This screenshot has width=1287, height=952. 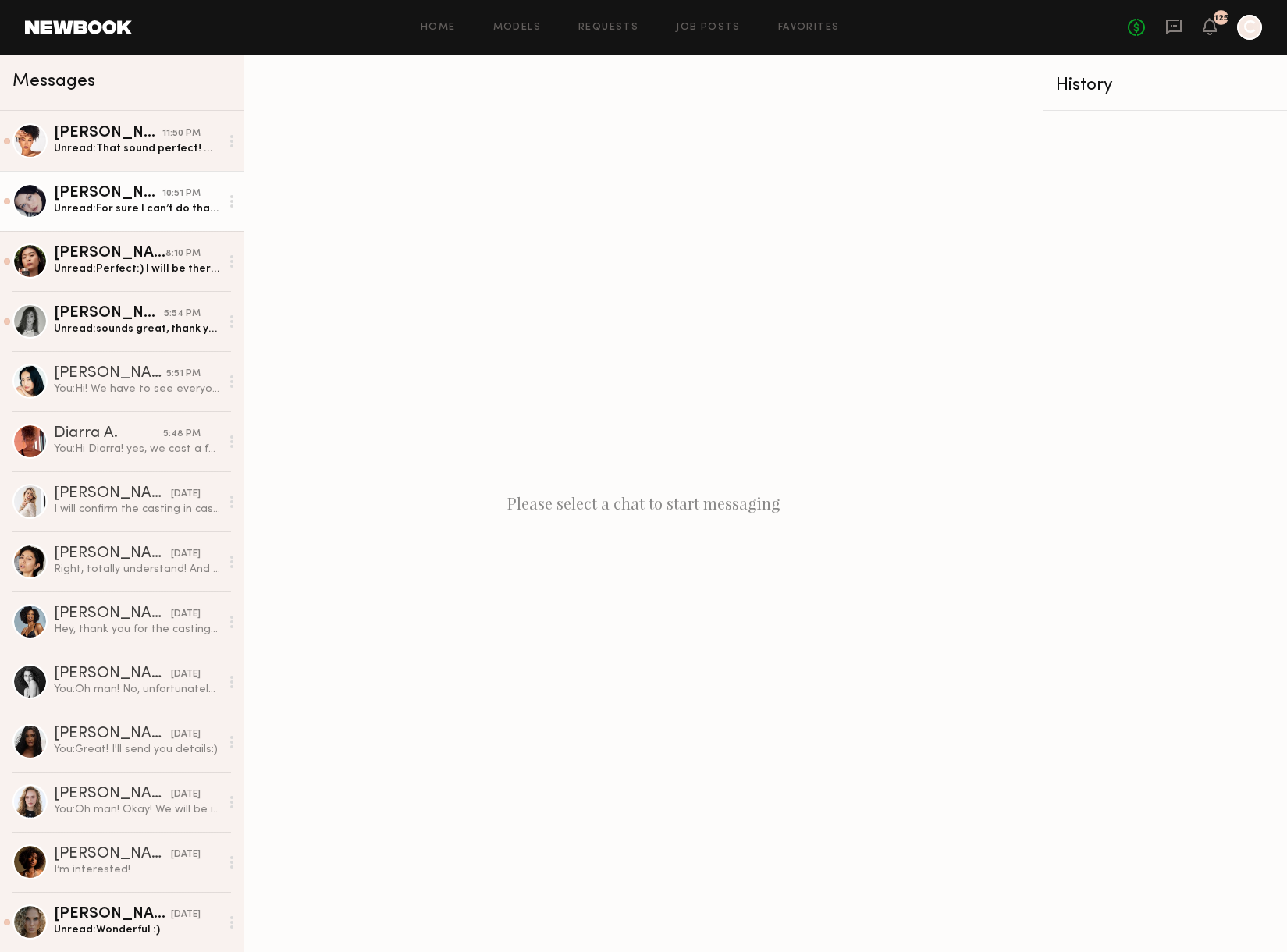 What do you see at coordinates (438, 28) in the screenshot?
I see `a: Home` at bounding box center [438, 28].